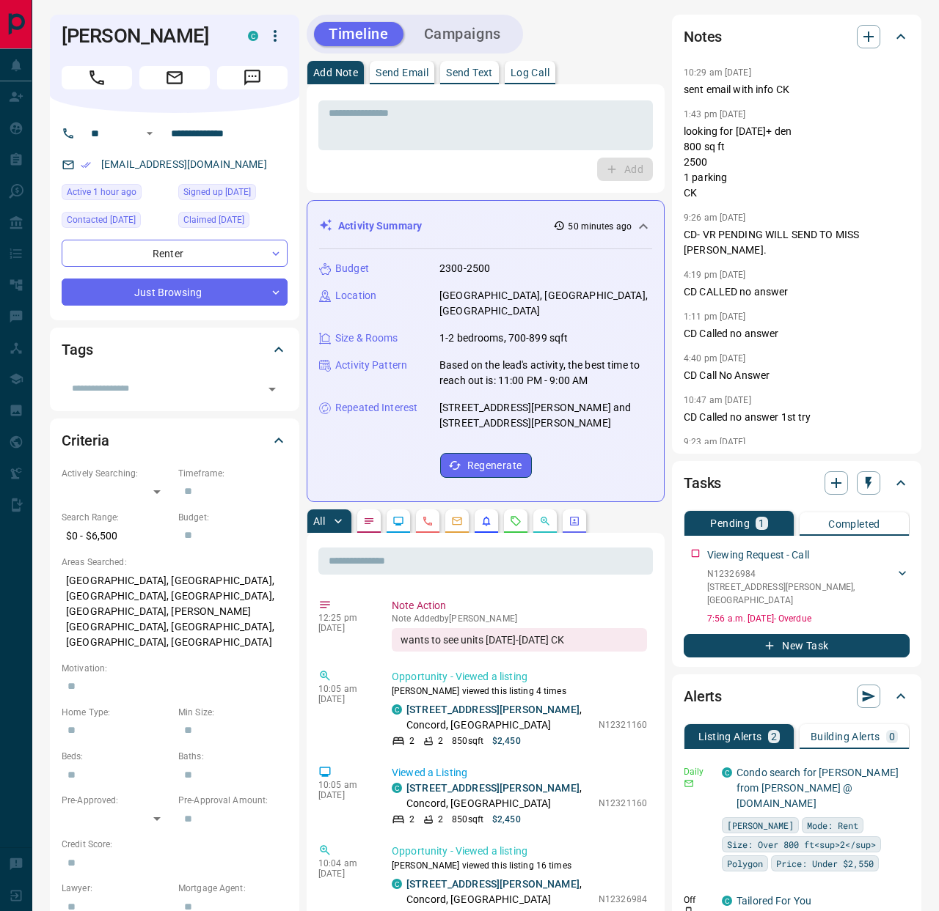 The image size is (939, 911). Describe the element at coordinates (116, 194) in the screenshot. I see `div: Thu Aug 14 2025` at that location.